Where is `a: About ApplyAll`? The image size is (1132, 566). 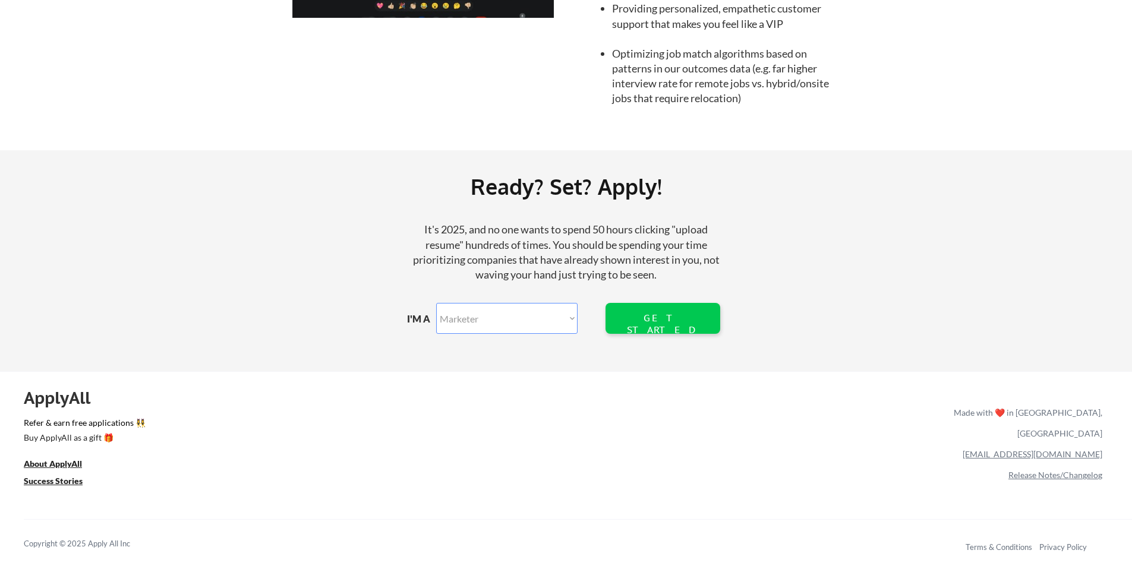 a: About ApplyAll is located at coordinates (61, 465).